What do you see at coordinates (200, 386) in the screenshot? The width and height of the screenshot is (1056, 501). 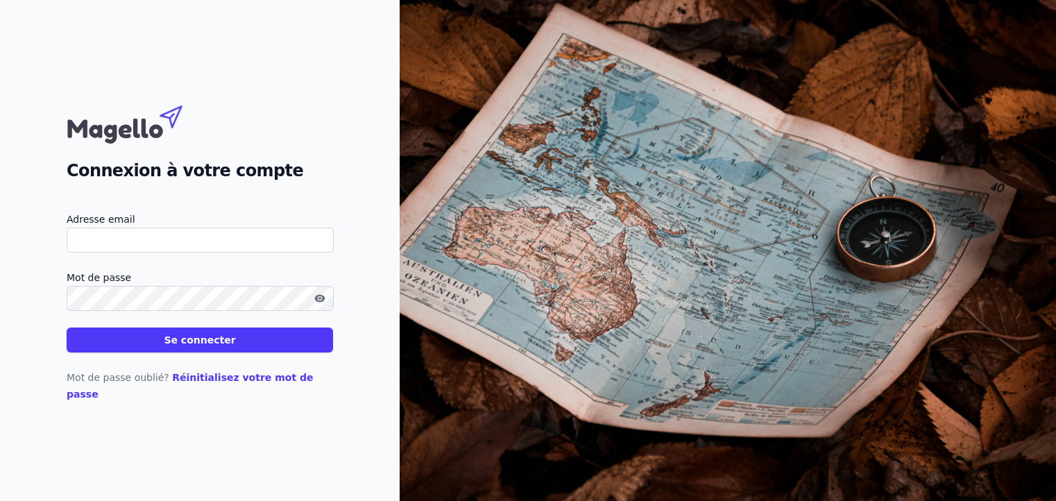 I see `p: Mot de passe oublié?` at bounding box center [200, 386].